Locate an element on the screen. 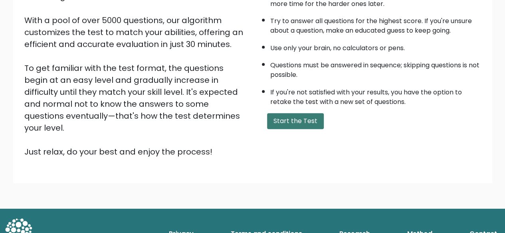 This screenshot has height=233, width=505. button: Start the Test is located at coordinates (295, 121).